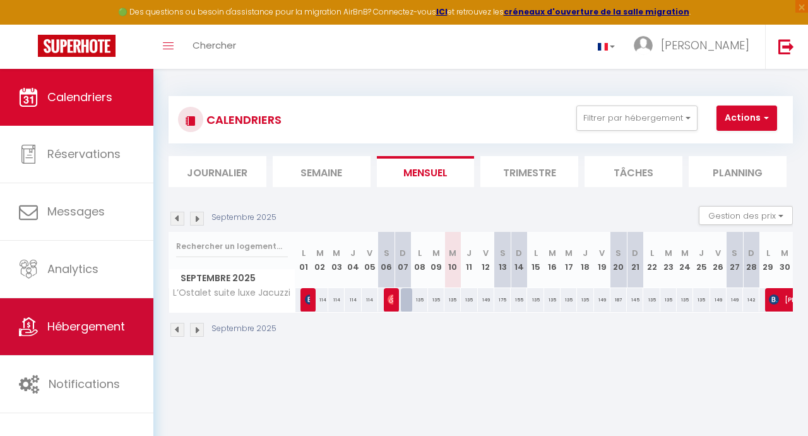 The height and width of the screenshot is (436, 808). What do you see at coordinates (469, 259) in the screenshot?
I see `th: 11` at bounding box center [469, 259].